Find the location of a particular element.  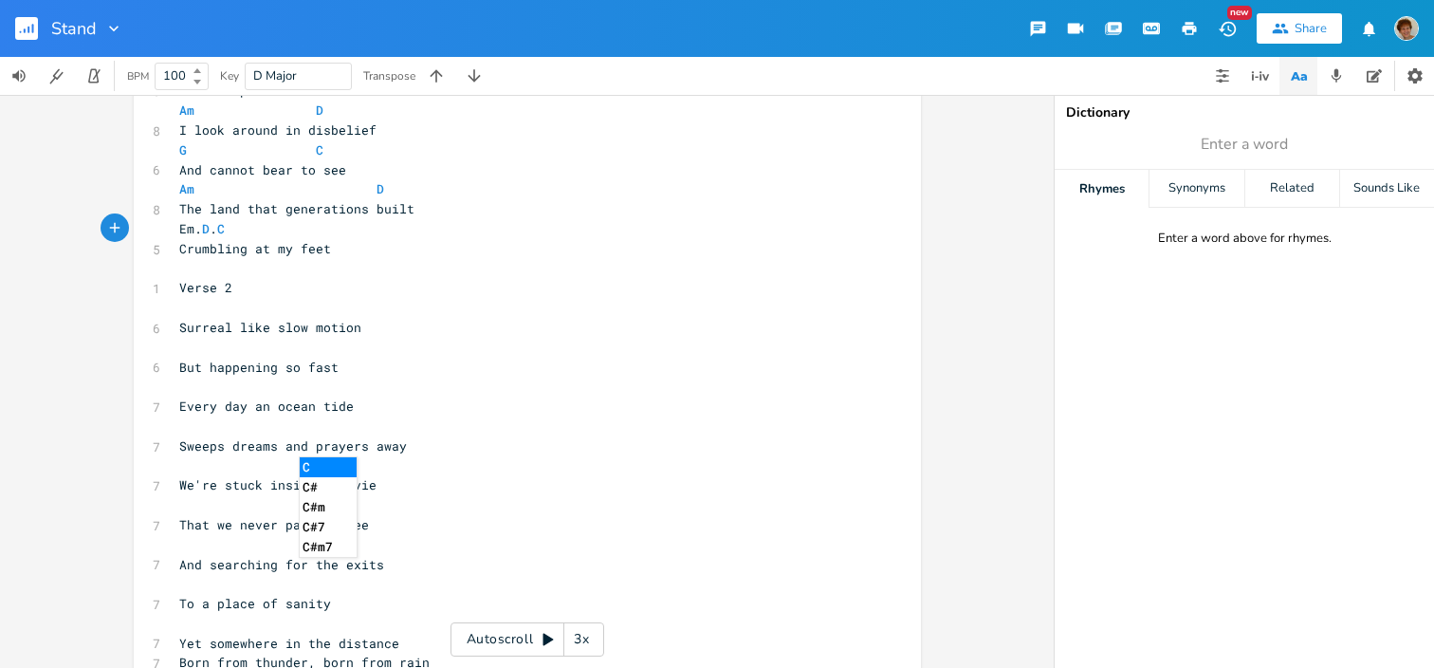

li: C#7 is located at coordinates (328, 527).